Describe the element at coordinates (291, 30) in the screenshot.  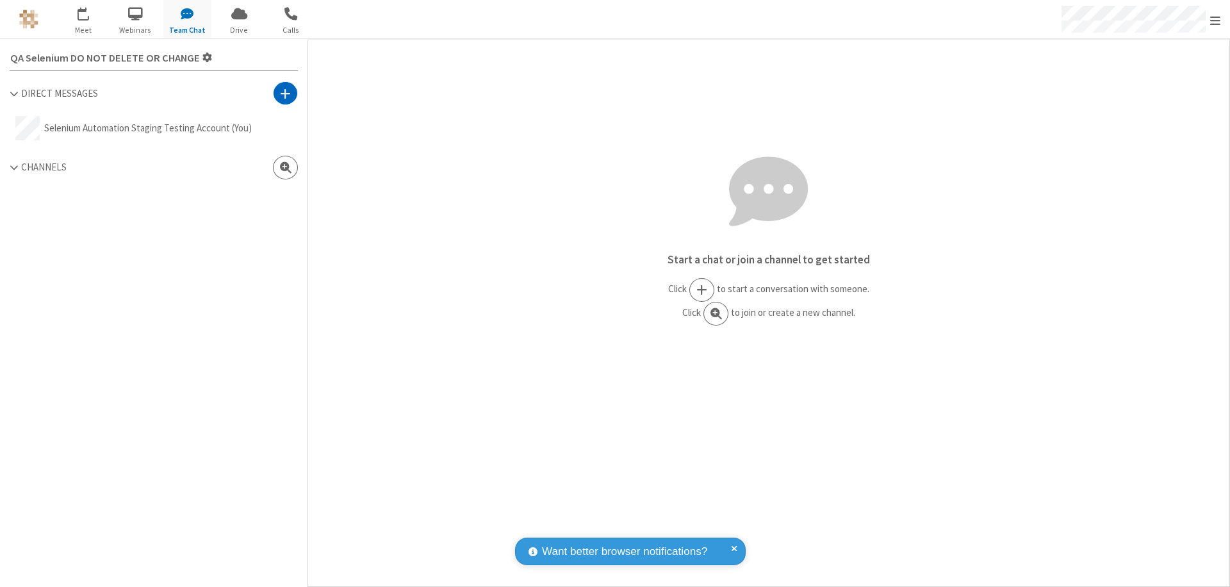
I see `span: Calls` at that location.